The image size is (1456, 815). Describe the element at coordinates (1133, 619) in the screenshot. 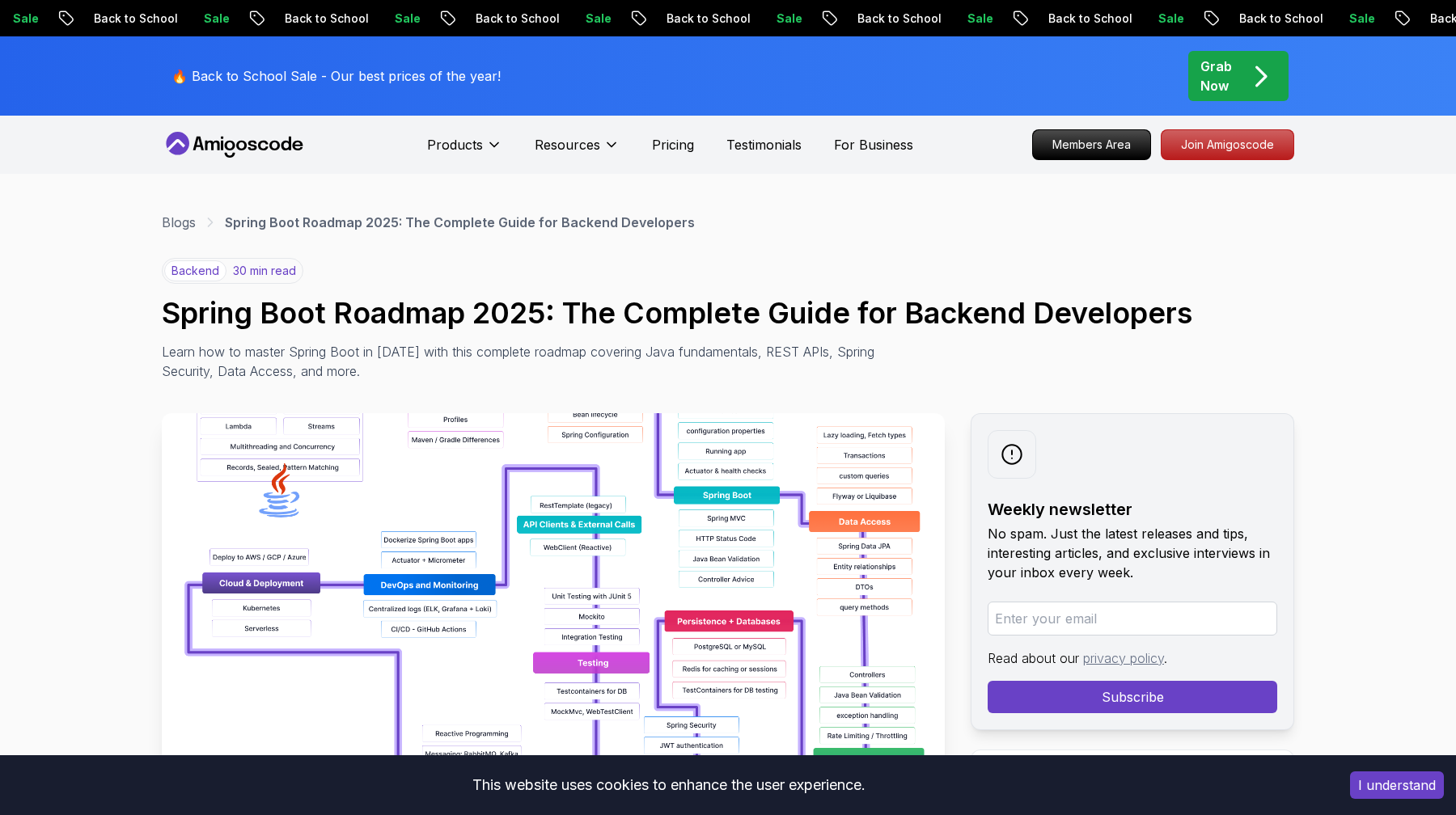

I see `input: Enter your email` at that location.